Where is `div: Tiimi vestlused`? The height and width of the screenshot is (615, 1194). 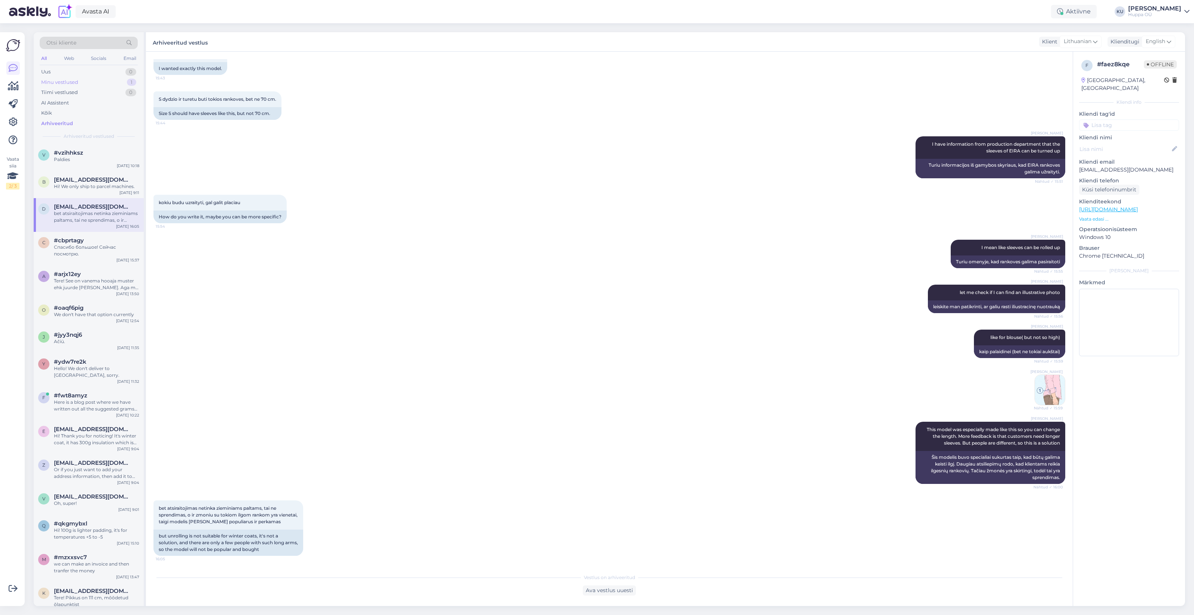 div: Tiimi vestlused is located at coordinates (60, 92).